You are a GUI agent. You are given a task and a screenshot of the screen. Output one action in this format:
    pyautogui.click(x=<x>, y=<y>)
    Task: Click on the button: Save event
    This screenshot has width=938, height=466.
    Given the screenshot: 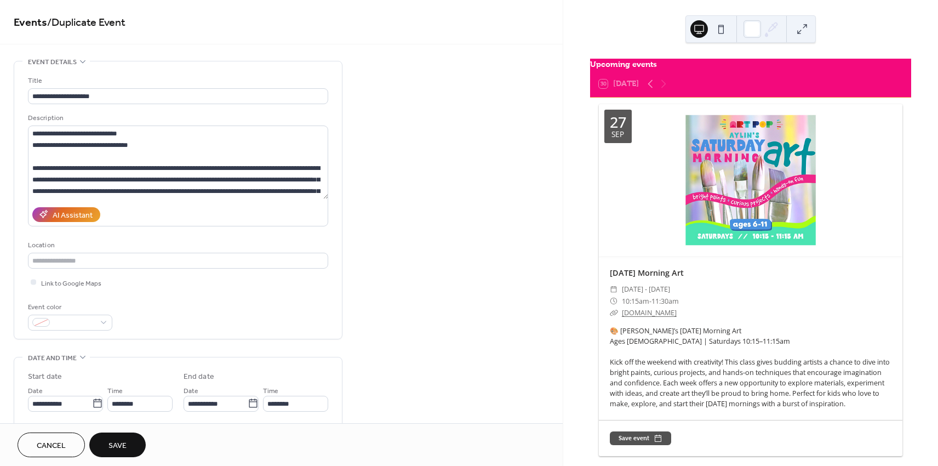 What is the action you would take?
    pyautogui.click(x=641, y=438)
    